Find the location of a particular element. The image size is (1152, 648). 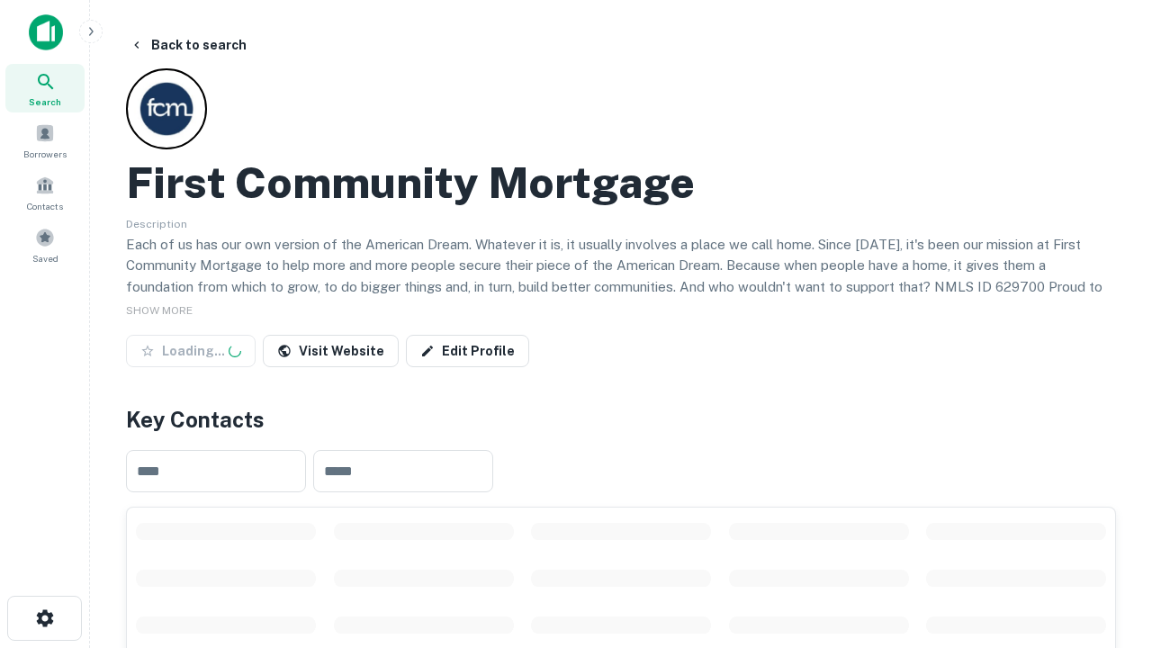

span: Contacts is located at coordinates (45, 206).